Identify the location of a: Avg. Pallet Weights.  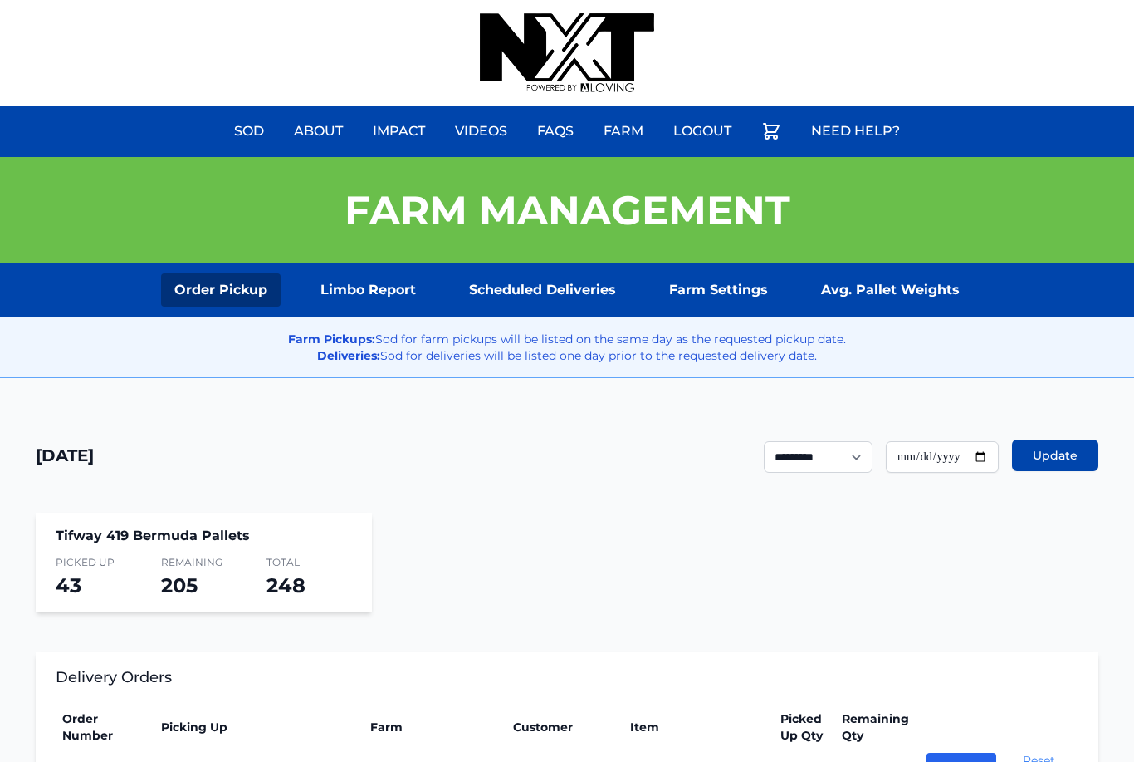
(890, 290).